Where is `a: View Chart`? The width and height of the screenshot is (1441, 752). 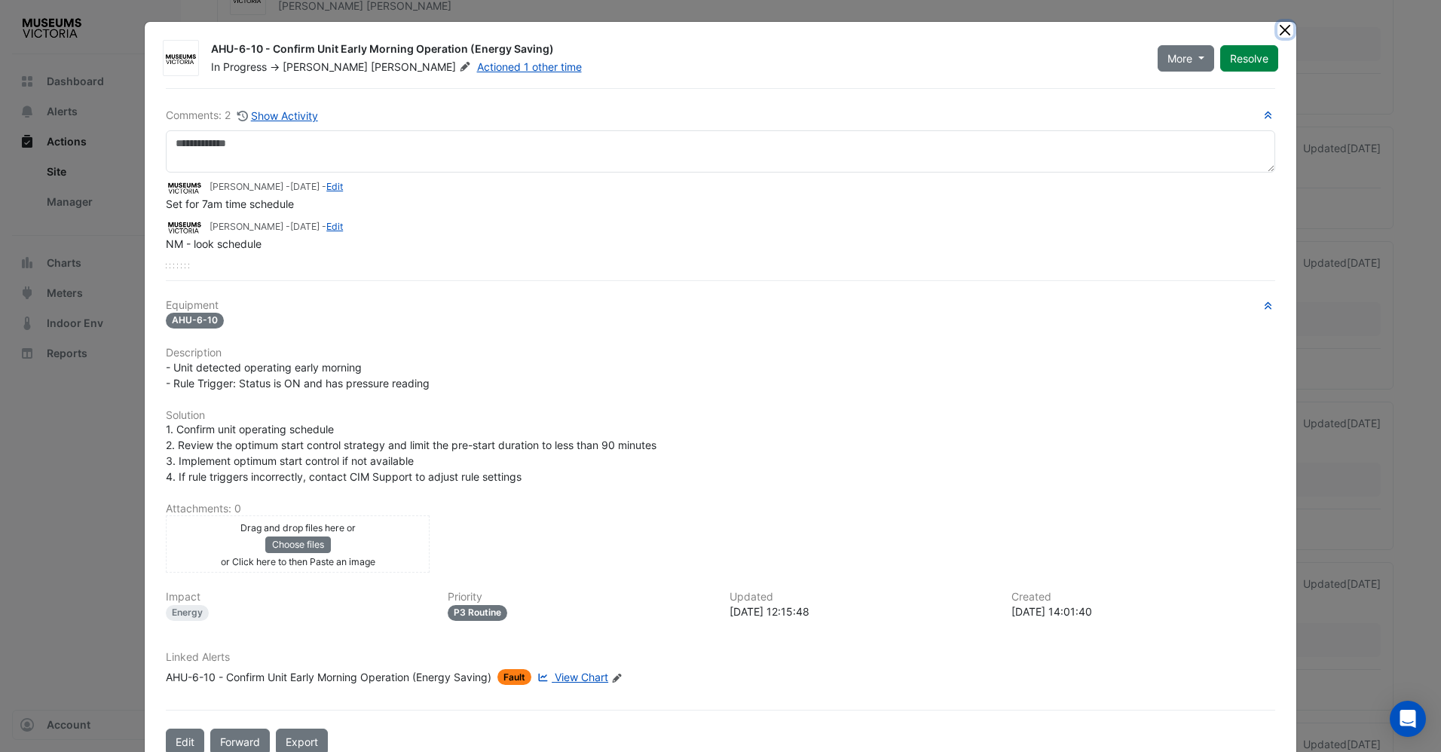
a: View Chart is located at coordinates (571, 677).